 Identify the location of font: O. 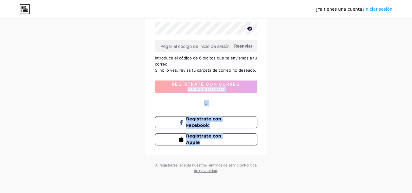
(206, 103).